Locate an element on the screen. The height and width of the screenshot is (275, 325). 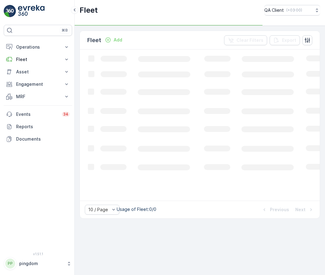
span: v 1.51.1 is located at coordinates (38, 254).